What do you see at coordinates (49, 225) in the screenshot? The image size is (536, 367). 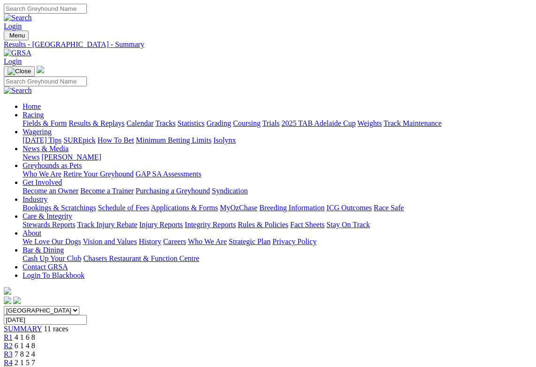 I see `a: Stewards Reports` at bounding box center [49, 225].